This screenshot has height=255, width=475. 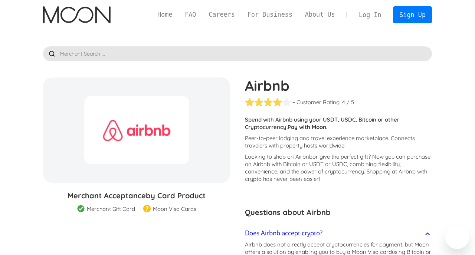 What do you see at coordinates (339, 124) in the screenshot?
I see `p: Spend with Airbnb using your USDT, USDC, Bitcoin or other Cryptocurrency.` at bounding box center [339, 124].